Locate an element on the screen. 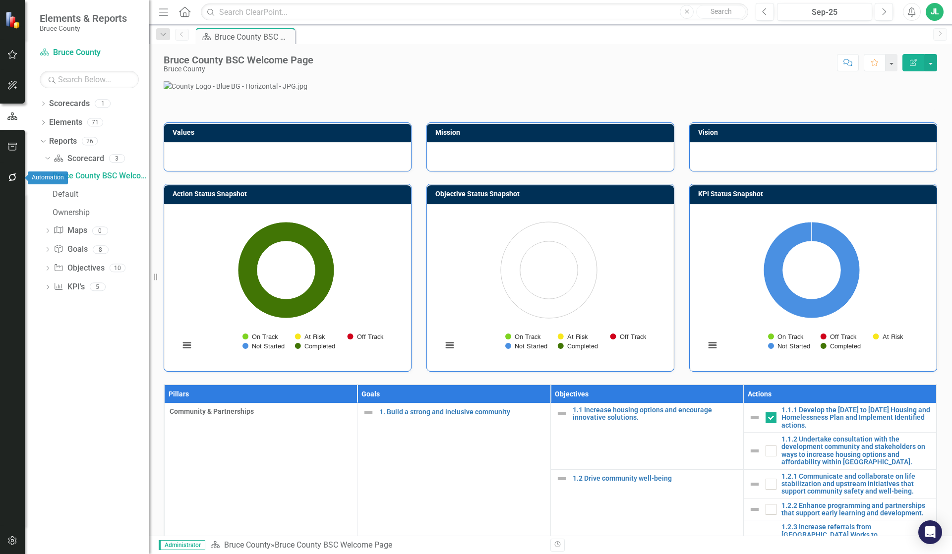 This screenshot has height=554, width=952. a: Maps is located at coordinates (70, 231).